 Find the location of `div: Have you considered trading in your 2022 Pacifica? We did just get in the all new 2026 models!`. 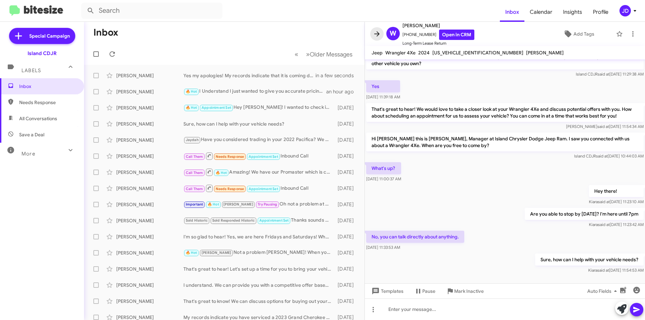

div: Have you considered trading in your 2022 Pacifica? We did just get in the all new 2026 models! is located at coordinates (258, 140).